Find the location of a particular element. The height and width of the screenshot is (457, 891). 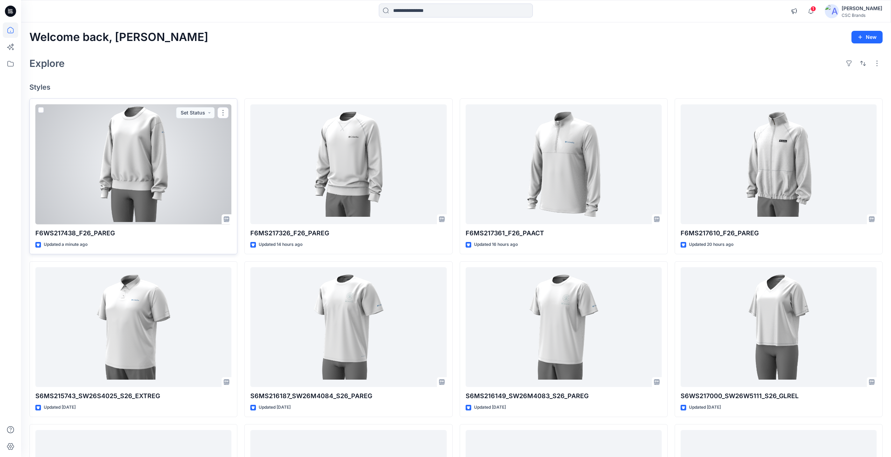

a: F6MS217610_F26_PAREG is located at coordinates (779, 164).